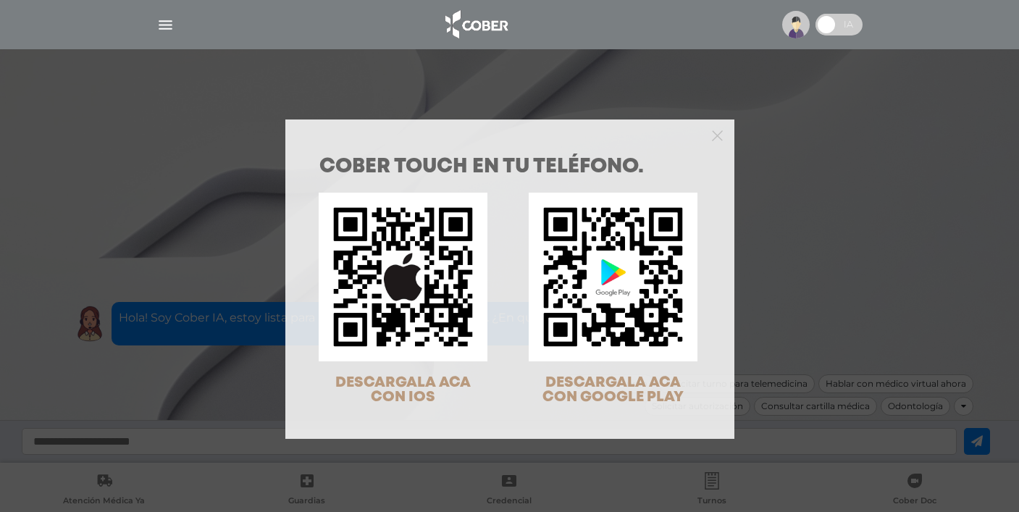 The height and width of the screenshot is (512, 1019). I want to click on button: Close, so click(717, 135).